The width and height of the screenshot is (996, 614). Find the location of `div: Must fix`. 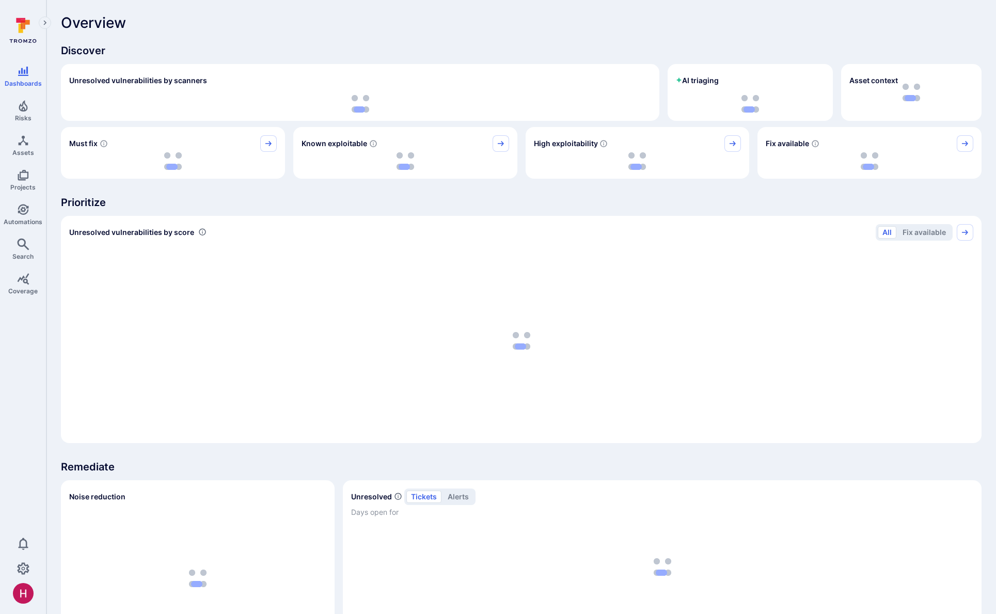

div: Must fix is located at coordinates (173, 153).